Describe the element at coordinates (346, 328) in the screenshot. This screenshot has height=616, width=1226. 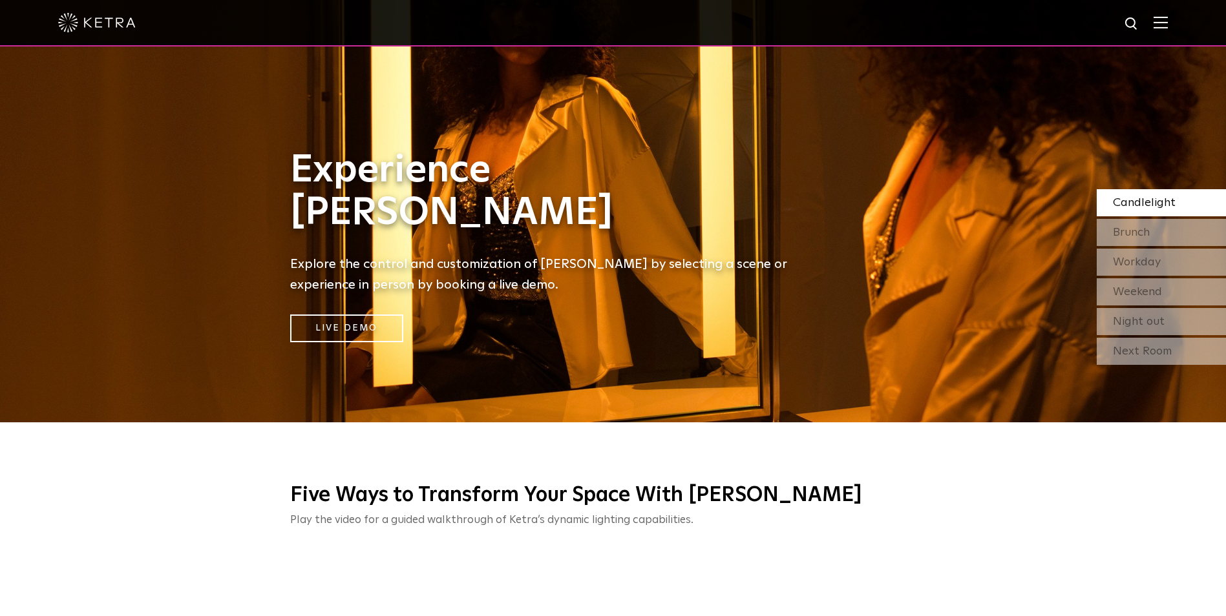
I see `a: Live Demo` at that location.